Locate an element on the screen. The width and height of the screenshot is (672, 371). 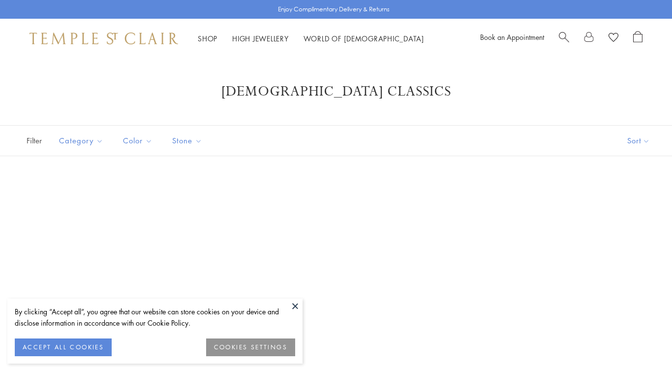
a: High JewelleryHigh Jewellery is located at coordinates (260, 38).